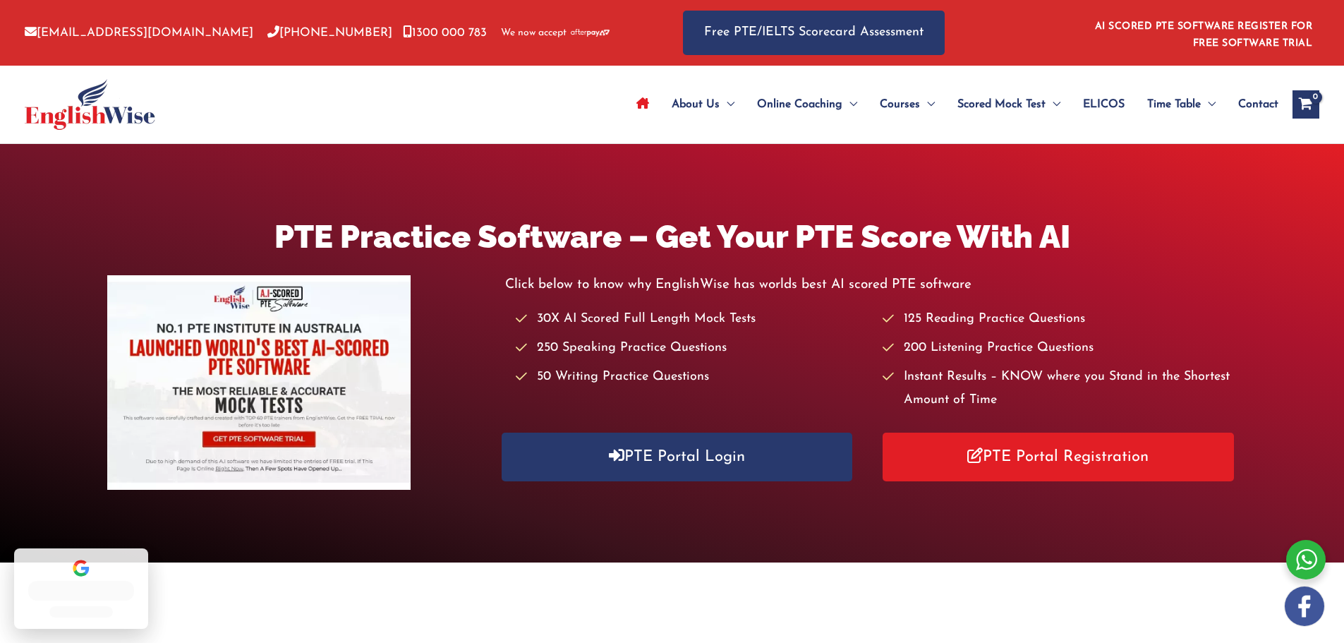  What do you see at coordinates (696, 104) in the screenshot?
I see `span: About Us` at bounding box center [696, 104].